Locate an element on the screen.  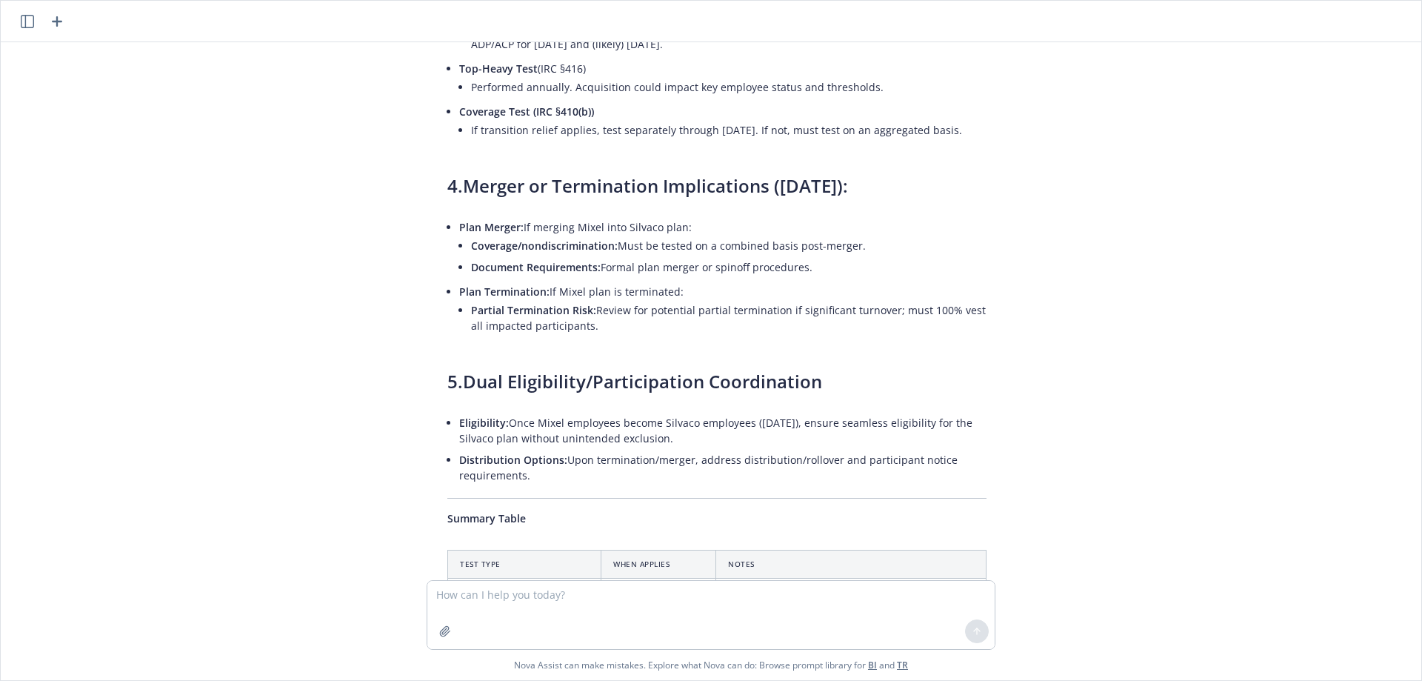
span: Partial Termination Risk: is located at coordinates (533, 310).